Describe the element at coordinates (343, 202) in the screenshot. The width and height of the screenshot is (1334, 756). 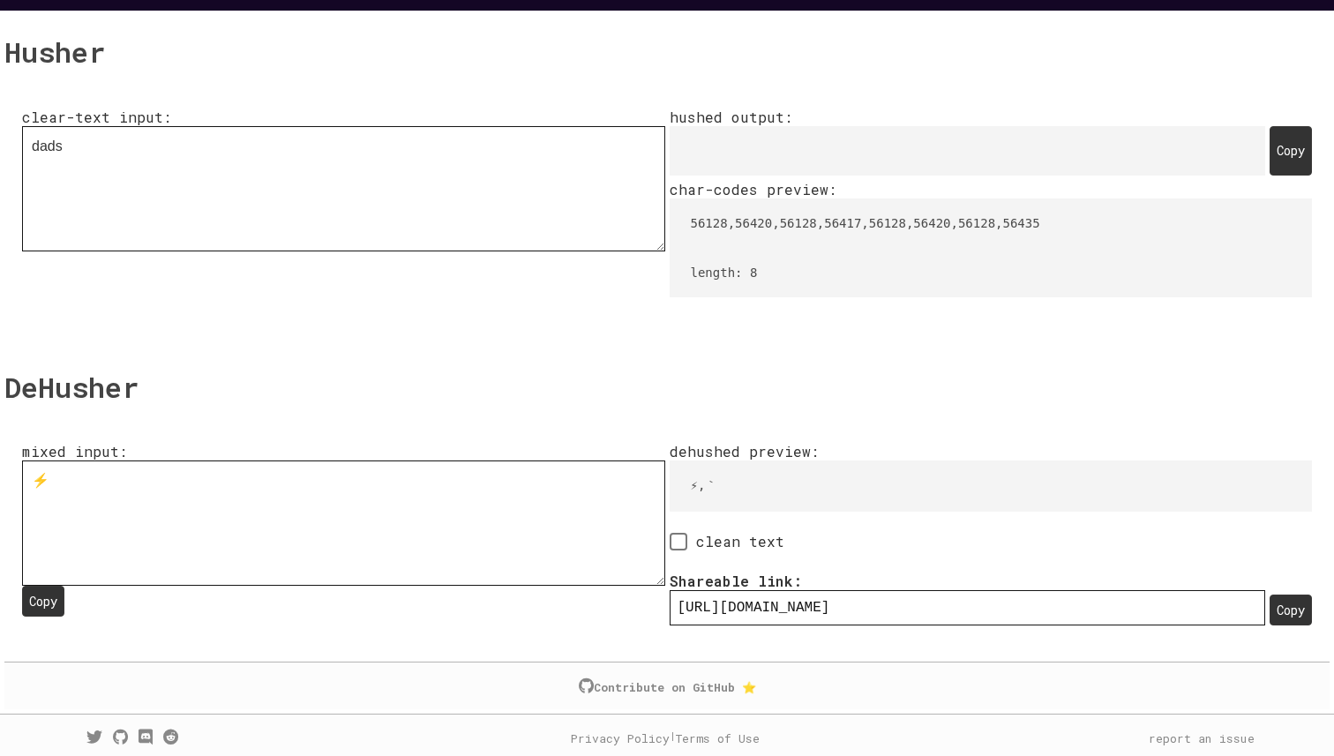
I see `label: clear-text input:` at that location.